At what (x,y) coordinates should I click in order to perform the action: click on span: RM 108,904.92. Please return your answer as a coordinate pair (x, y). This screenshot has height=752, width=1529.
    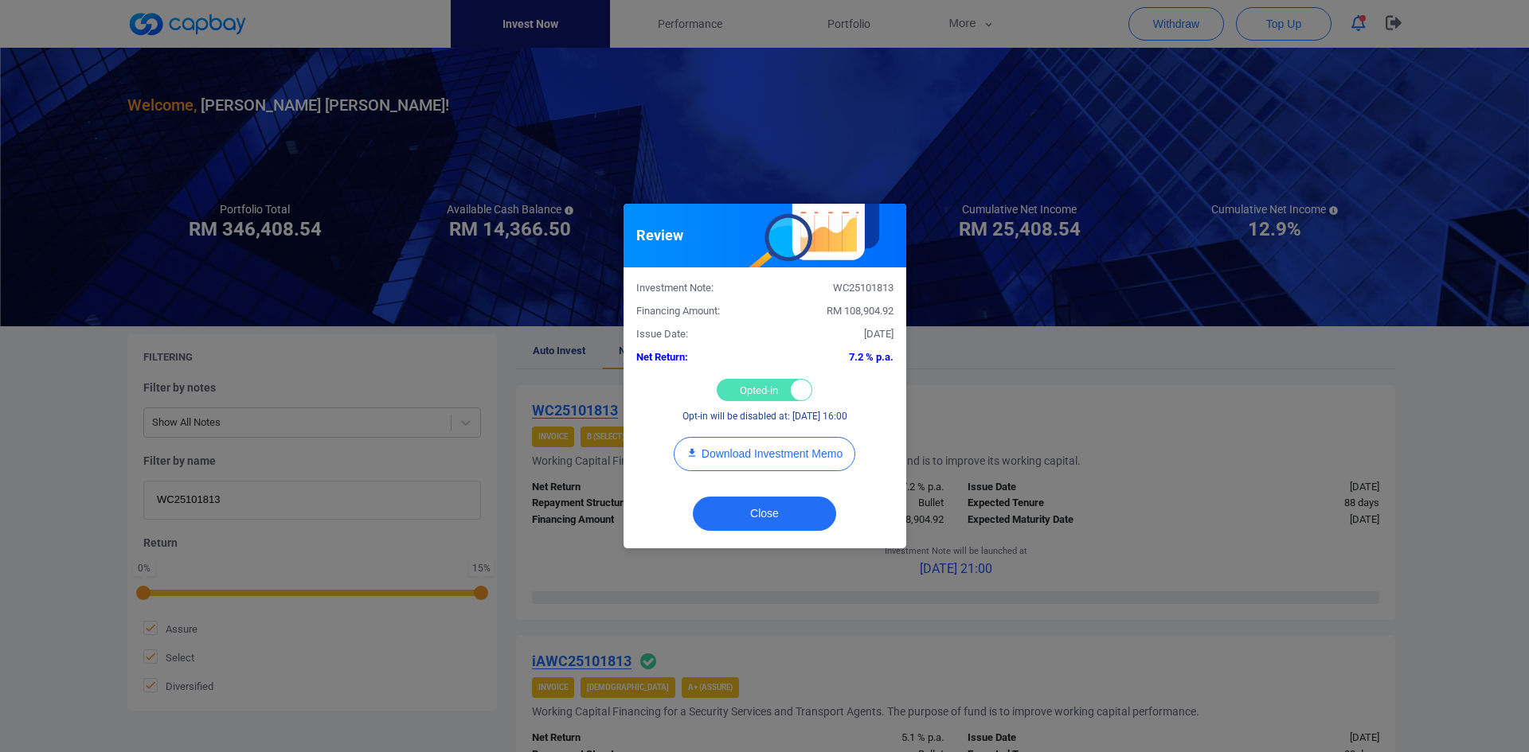
    Looking at the image, I should click on (860, 311).